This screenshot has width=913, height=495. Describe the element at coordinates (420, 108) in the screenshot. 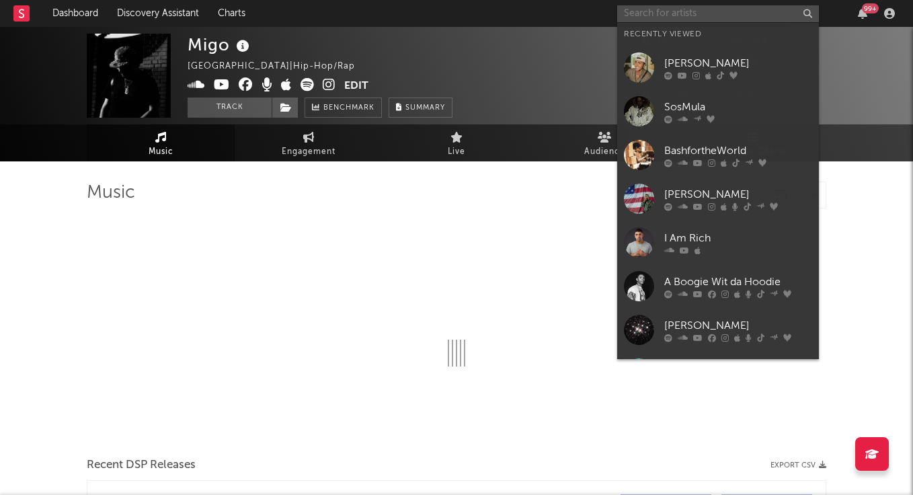

I see `button: Summary` at that location.